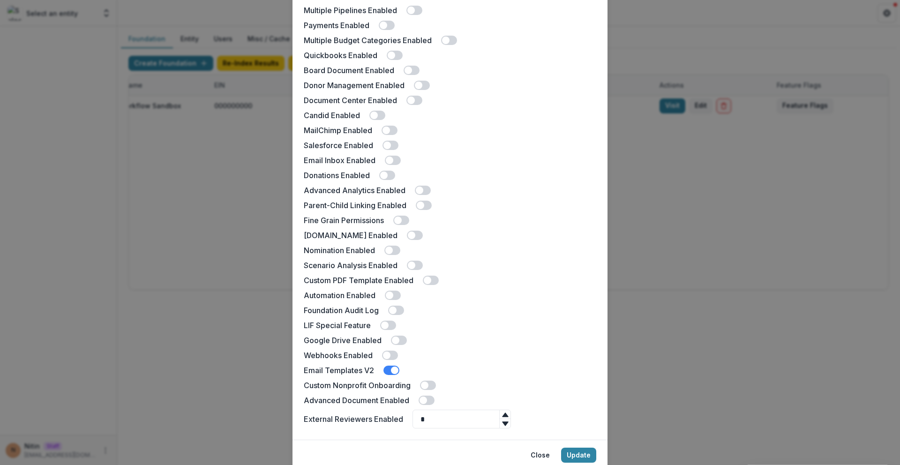 The width and height of the screenshot is (900, 465). What do you see at coordinates (356, 400) in the screenshot?
I see `label: Advanced Document Enabled` at bounding box center [356, 400].